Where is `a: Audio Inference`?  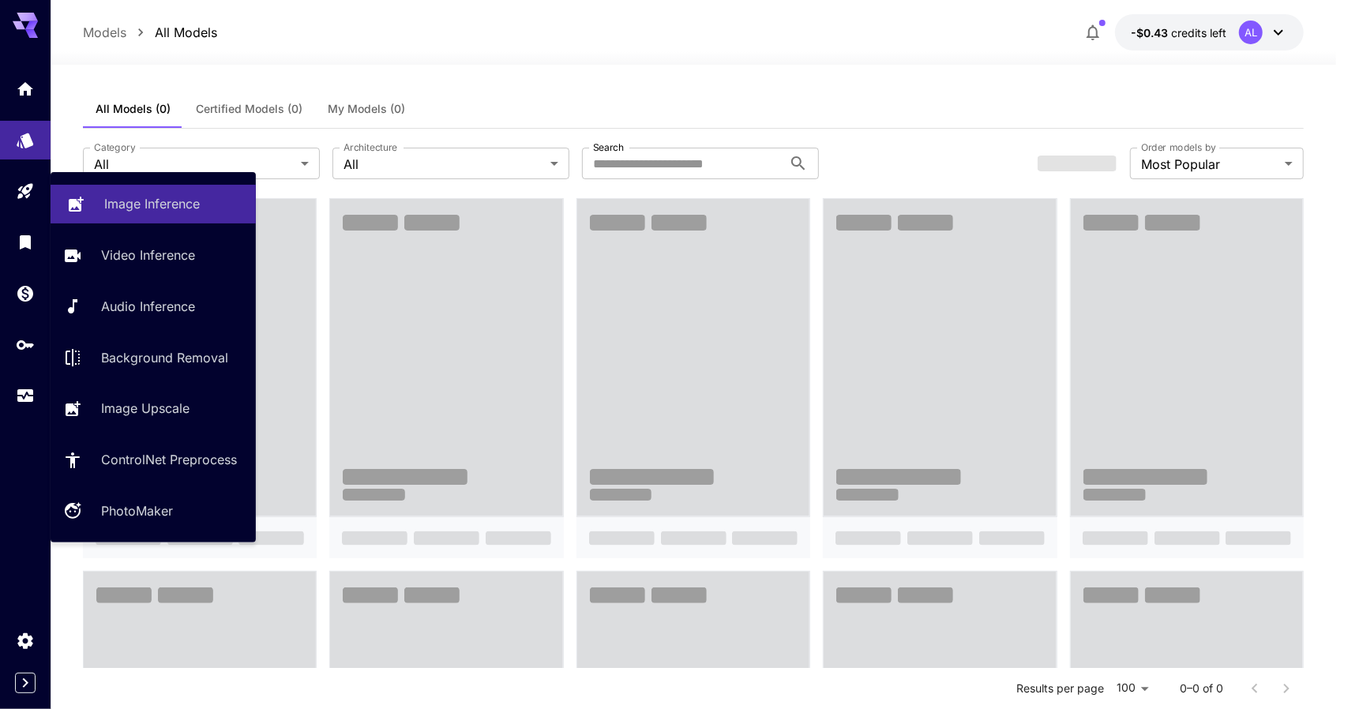 a: Audio Inference is located at coordinates (153, 306).